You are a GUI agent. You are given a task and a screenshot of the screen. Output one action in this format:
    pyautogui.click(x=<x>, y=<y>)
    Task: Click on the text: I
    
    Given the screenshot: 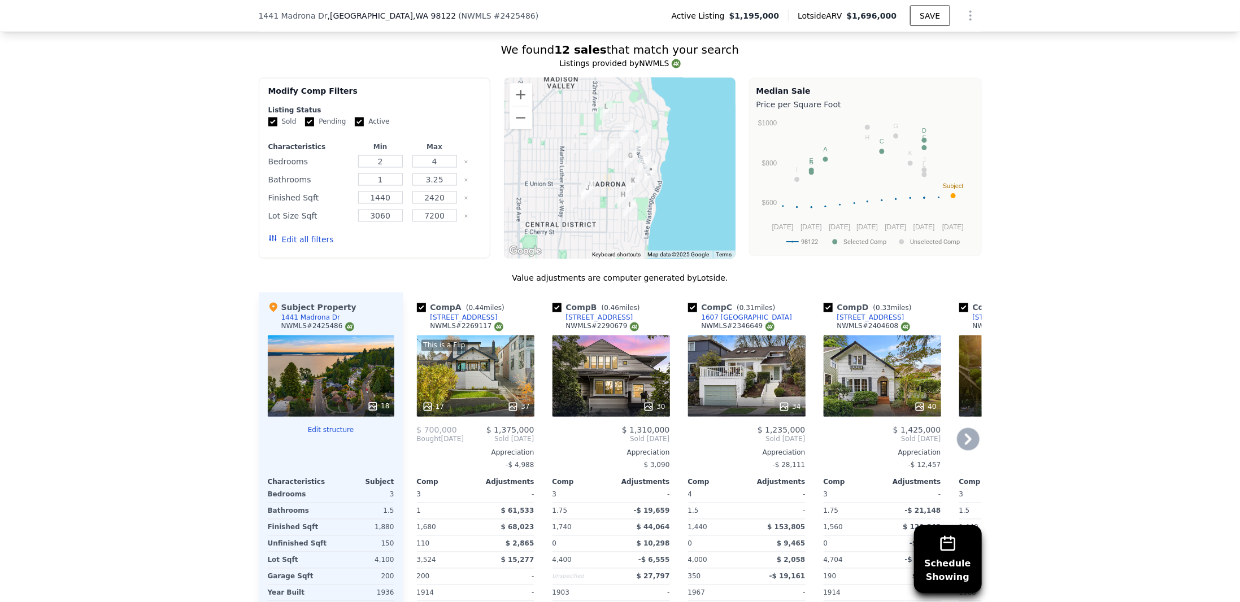 What is the action you would take?
    pyautogui.click(x=797, y=170)
    